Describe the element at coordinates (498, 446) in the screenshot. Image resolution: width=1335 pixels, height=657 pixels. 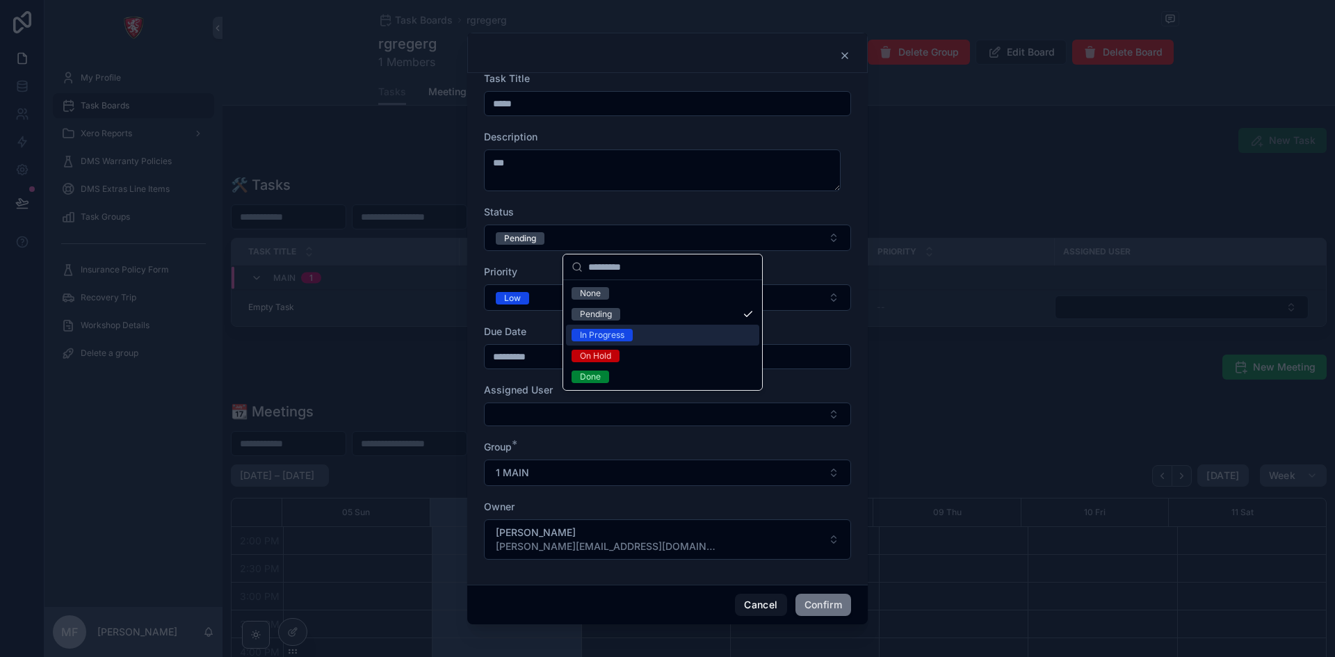
I see `span: Group` at that location.